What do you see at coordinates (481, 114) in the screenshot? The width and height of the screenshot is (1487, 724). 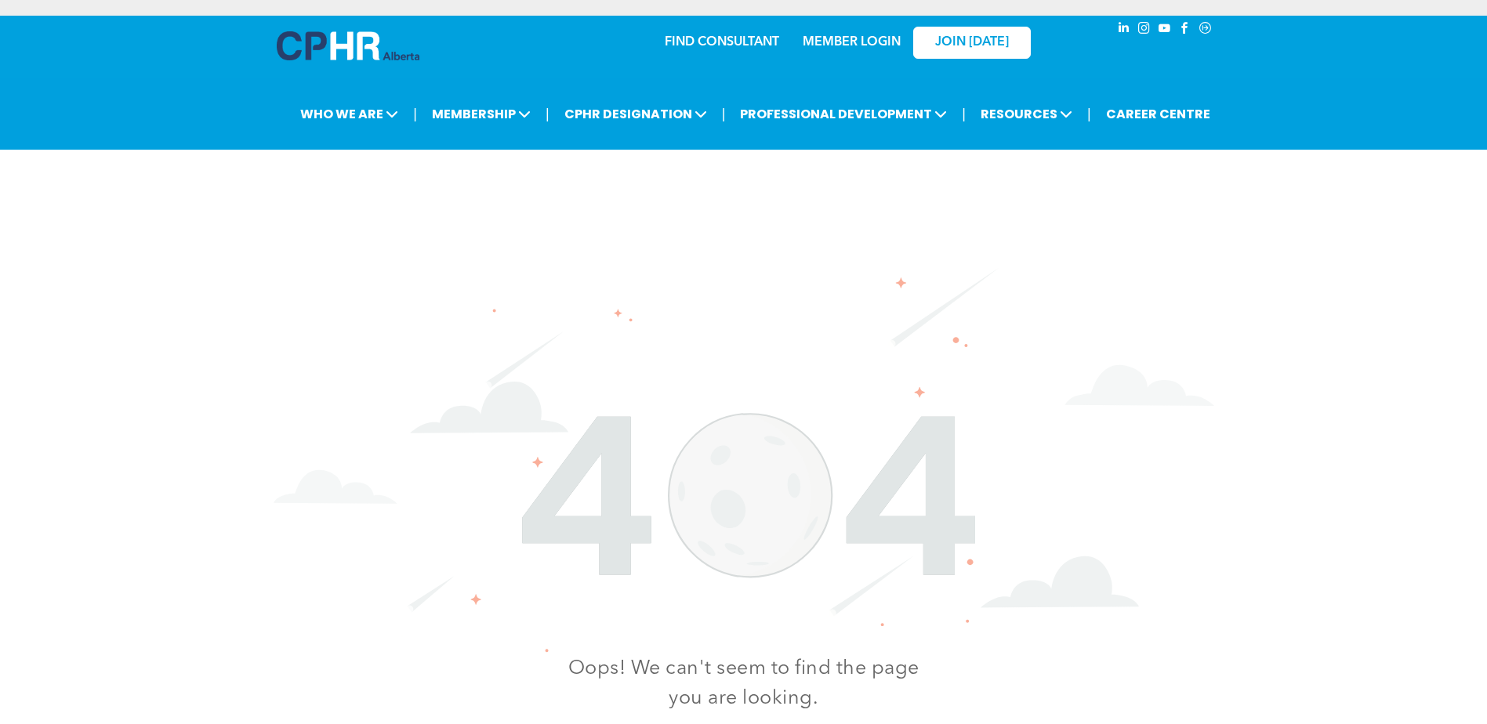 I see `span: MEMBERSHIP` at bounding box center [481, 114].